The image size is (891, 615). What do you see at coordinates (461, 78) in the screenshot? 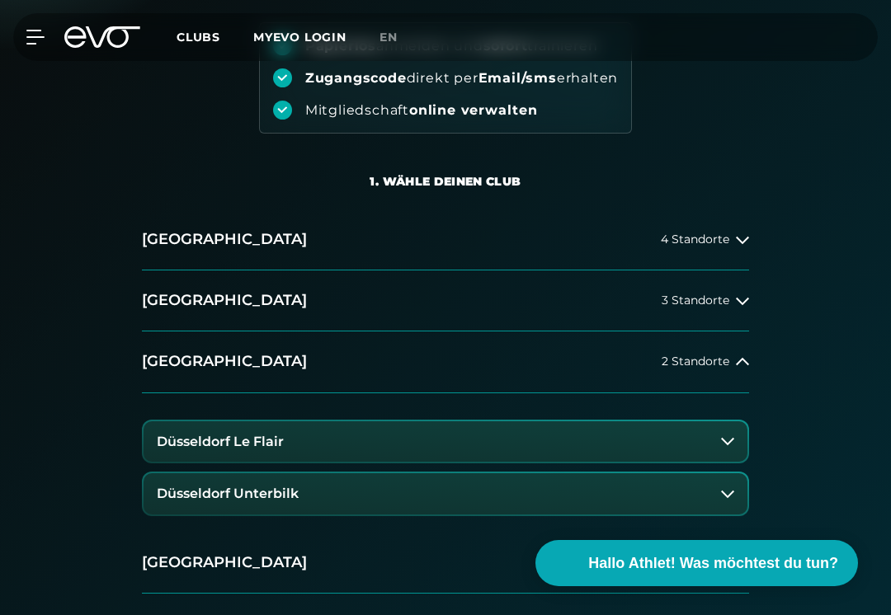
I see `div: direkt per erhalten` at bounding box center [461, 78].